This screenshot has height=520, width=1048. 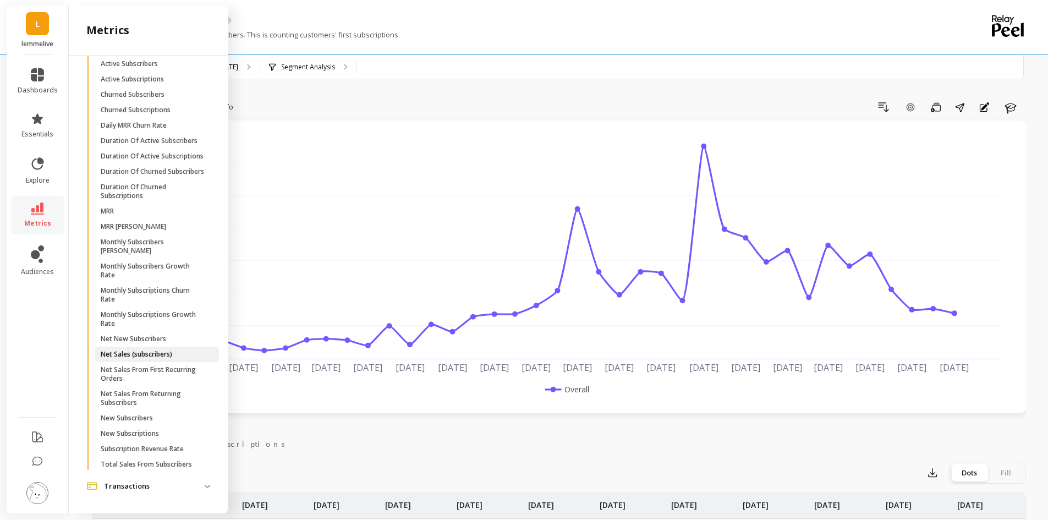 I want to click on p: Total Sales From Subscribers, so click(x=146, y=464).